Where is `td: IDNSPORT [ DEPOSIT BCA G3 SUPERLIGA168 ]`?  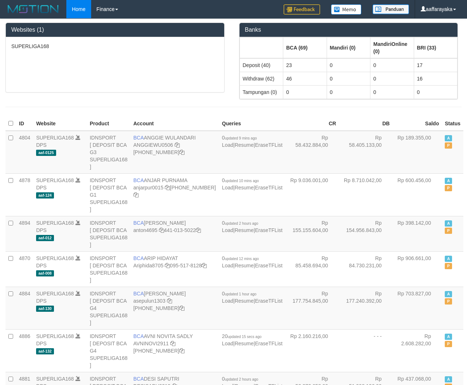
td: IDNSPORT [ DEPOSIT BCA G3 SUPERLIGA168 ] is located at coordinates (109, 152).